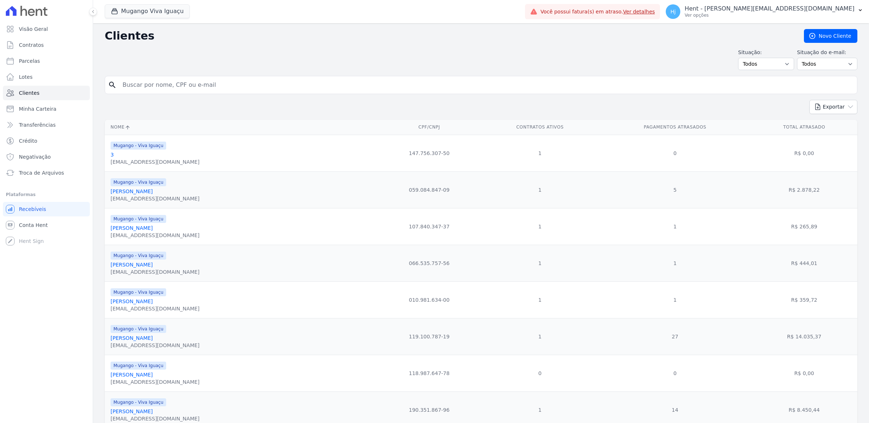 The height and width of the screenshot is (423, 869). Describe the element at coordinates (33, 29) in the screenshot. I see `span: Visão Geral` at that location.